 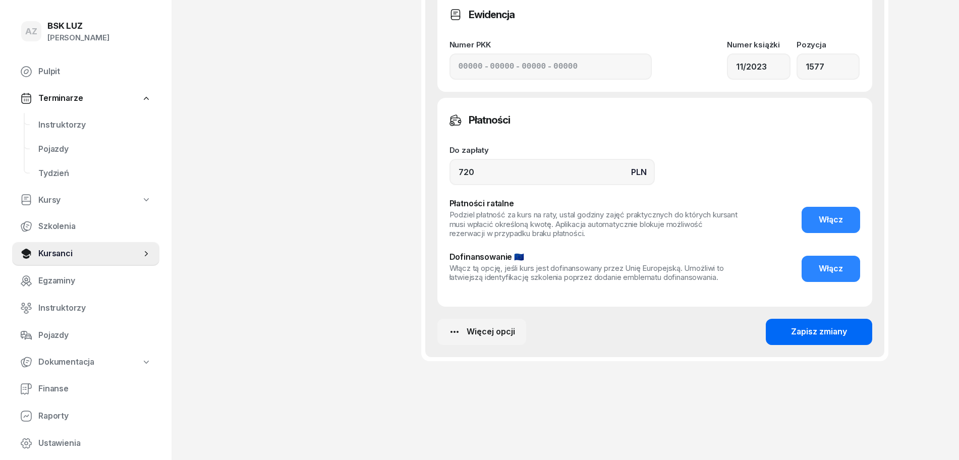 What do you see at coordinates (86, 444) in the screenshot?
I see `a: Ustawienia` at bounding box center [86, 444].